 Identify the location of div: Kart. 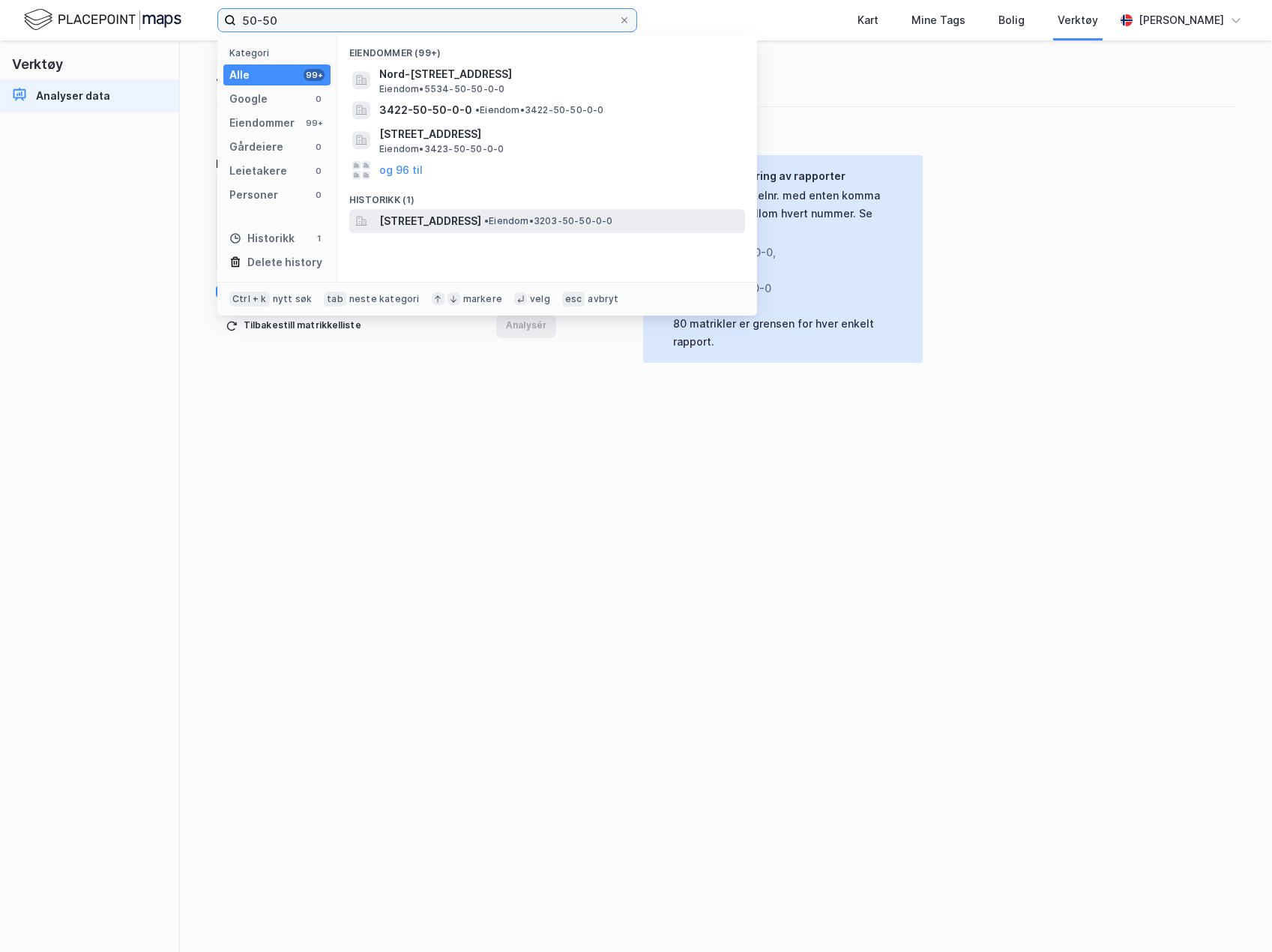
(868, 21).